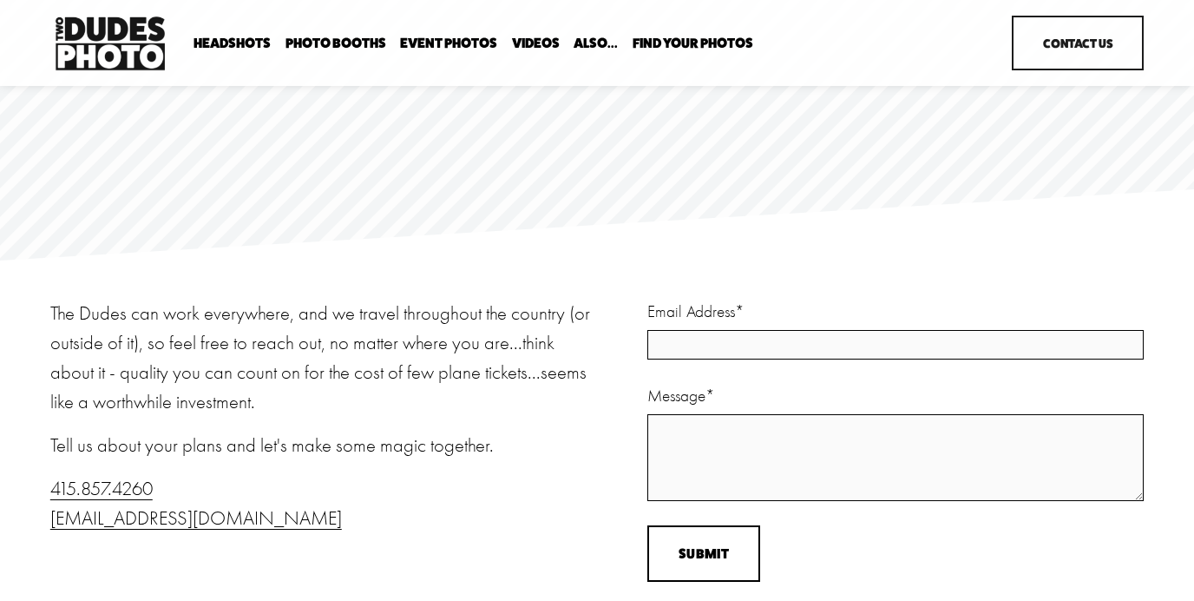  I want to click on a: Event Photos, so click(449, 43).